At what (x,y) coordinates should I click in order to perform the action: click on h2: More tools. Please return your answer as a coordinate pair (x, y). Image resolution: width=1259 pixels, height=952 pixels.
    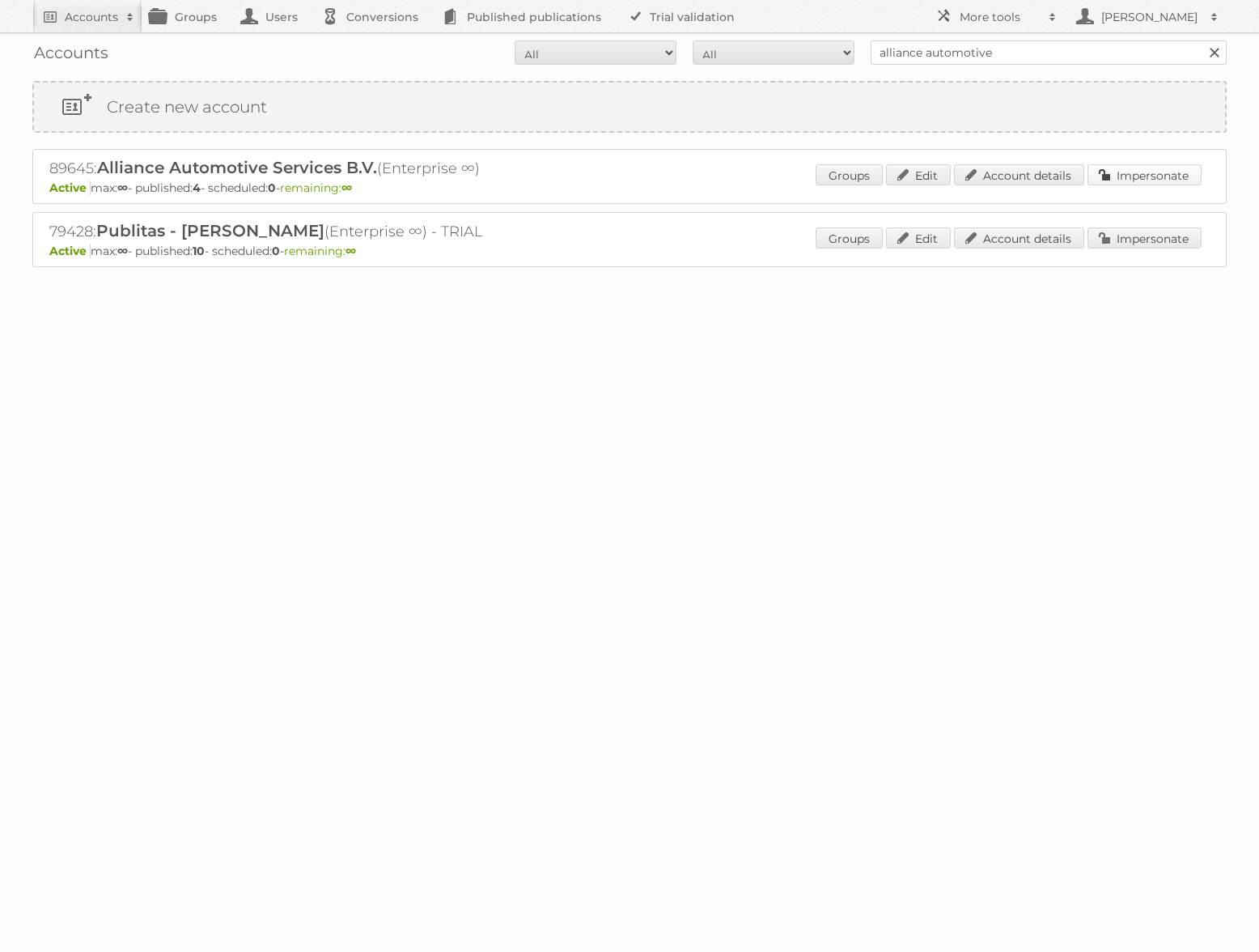
    Looking at the image, I should click on (1000, 17).